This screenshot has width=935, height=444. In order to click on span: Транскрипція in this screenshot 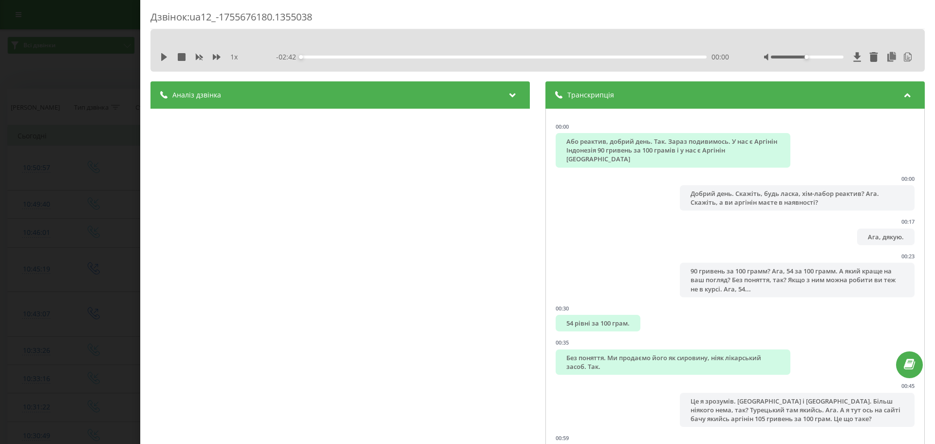, I will do `click(591, 95)`.